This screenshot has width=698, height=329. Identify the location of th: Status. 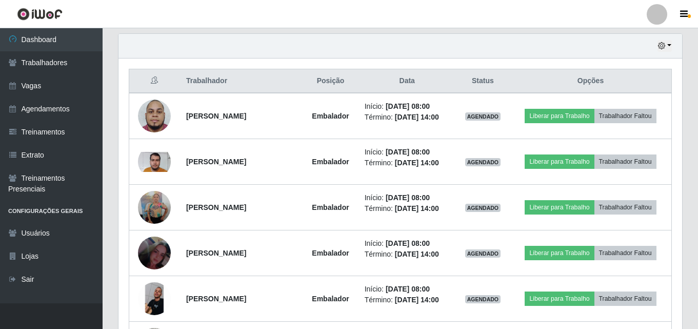
(483, 81).